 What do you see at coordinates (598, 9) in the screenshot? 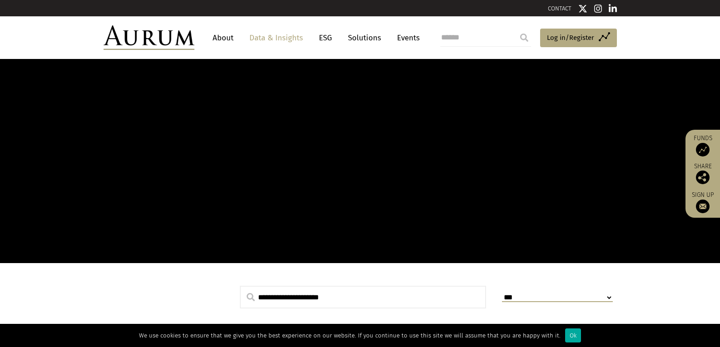
I see `img: Instagram icon` at bounding box center [598, 9].